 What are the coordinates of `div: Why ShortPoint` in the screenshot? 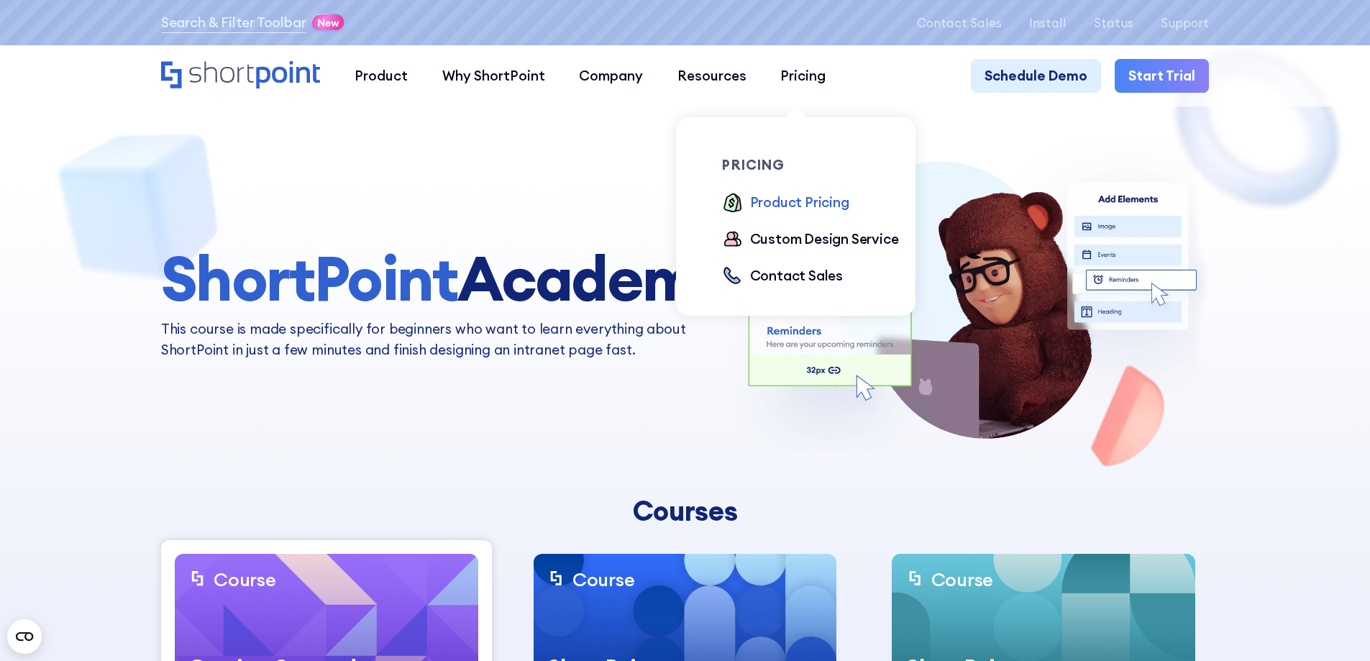 It's located at (493, 75).